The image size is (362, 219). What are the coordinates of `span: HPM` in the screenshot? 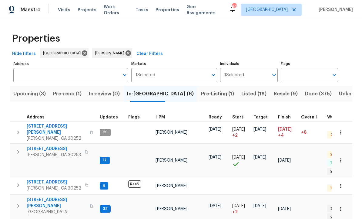 It's located at (160, 117).